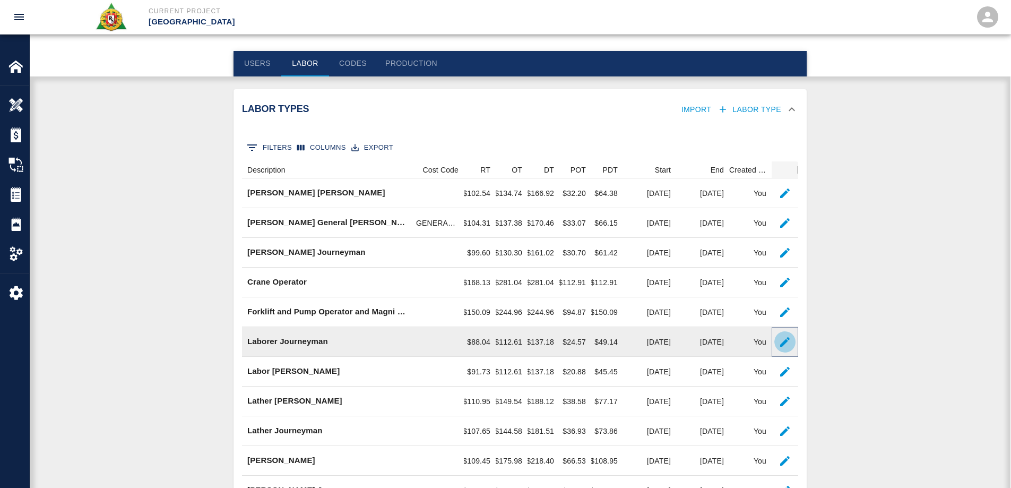 This screenshot has width=1011, height=488. What do you see at coordinates (543, 431) in the screenshot?
I see `div: $181.51` at bounding box center [543, 431].